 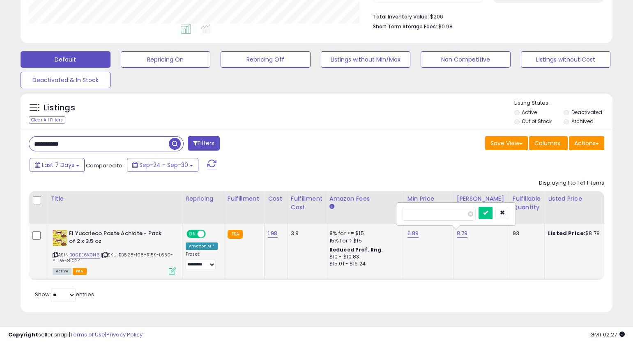 What do you see at coordinates (365, 199) in the screenshot?
I see `div: Amazon Fees` at bounding box center [365, 199].